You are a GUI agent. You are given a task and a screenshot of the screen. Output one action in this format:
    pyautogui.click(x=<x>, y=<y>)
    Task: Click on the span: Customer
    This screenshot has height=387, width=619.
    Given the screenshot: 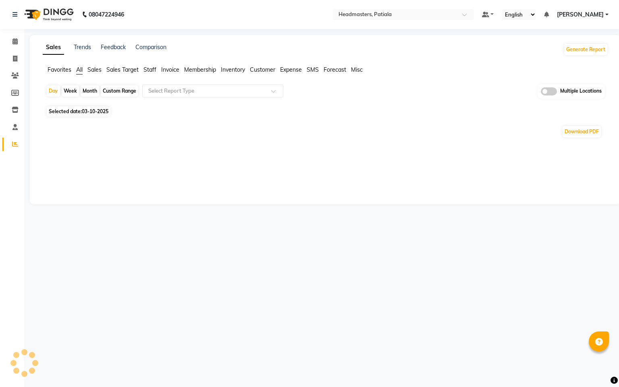 What is the action you would take?
    pyautogui.click(x=262, y=70)
    